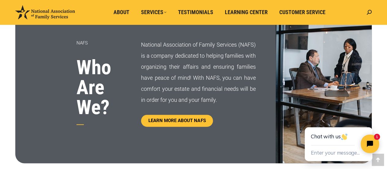 This screenshot has width=387, height=169. Describe the element at coordinates (121, 12) in the screenshot. I see `span: About` at that location.